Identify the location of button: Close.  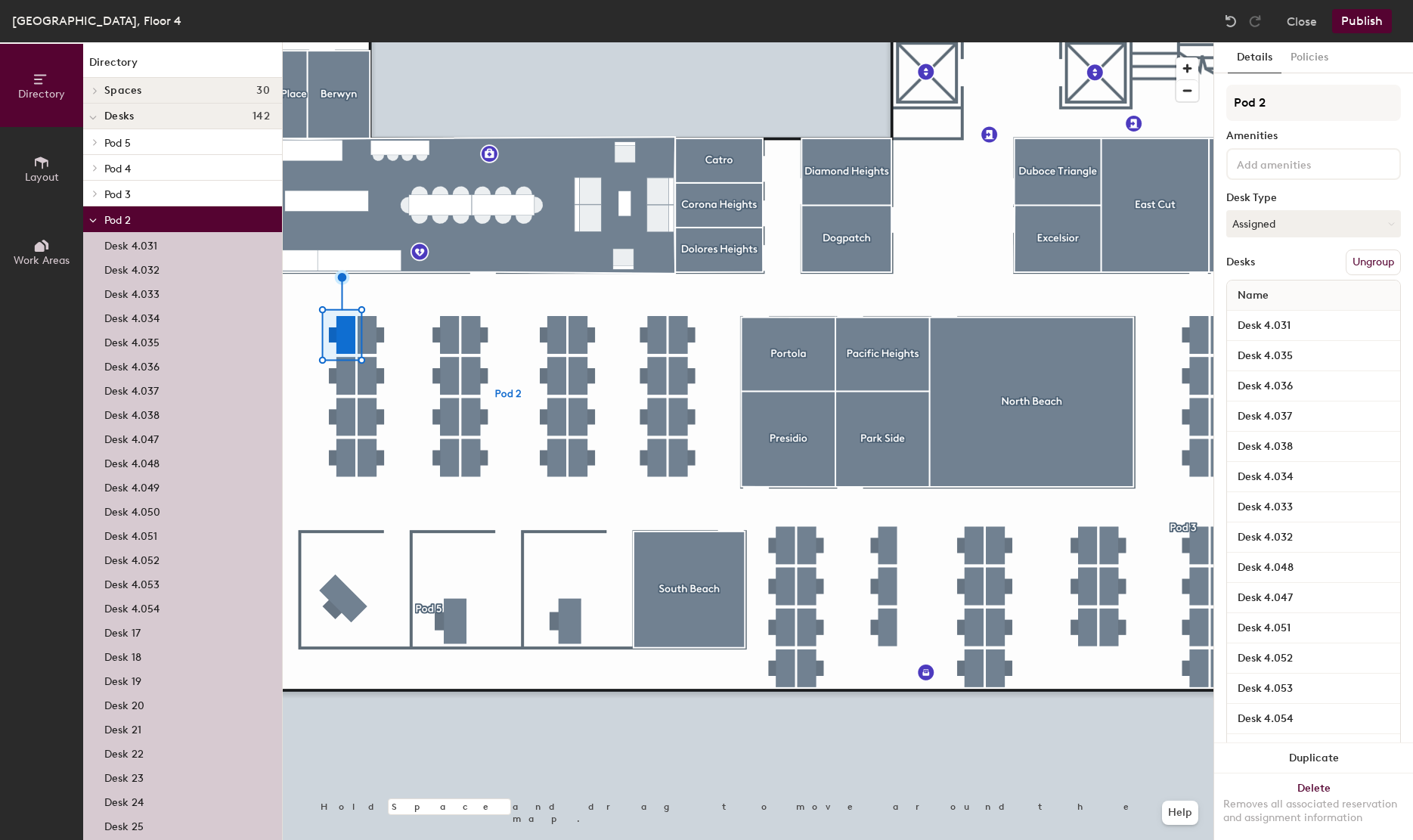
(1301, 21).